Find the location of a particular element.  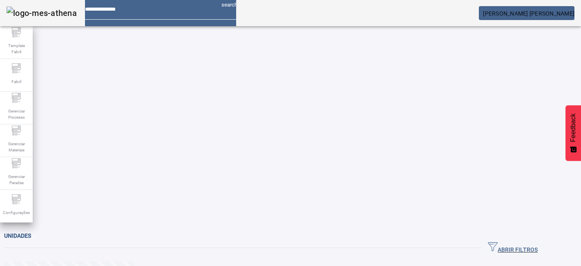

button: Feedback - Mostrar pesquisa is located at coordinates (574, 133).